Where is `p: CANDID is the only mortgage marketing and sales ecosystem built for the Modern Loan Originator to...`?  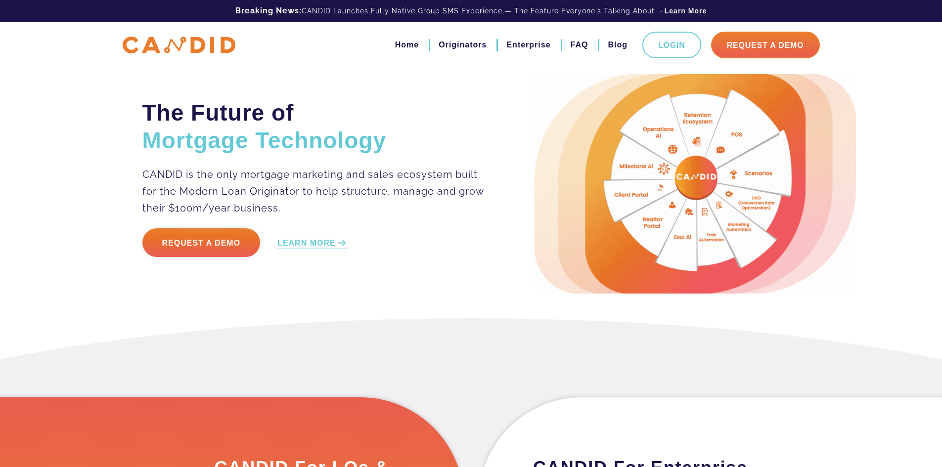
p: CANDID is the only mortgage marketing and sales ecosystem built for the Modern Loan Originator to... is located at coordinates (314, 191).